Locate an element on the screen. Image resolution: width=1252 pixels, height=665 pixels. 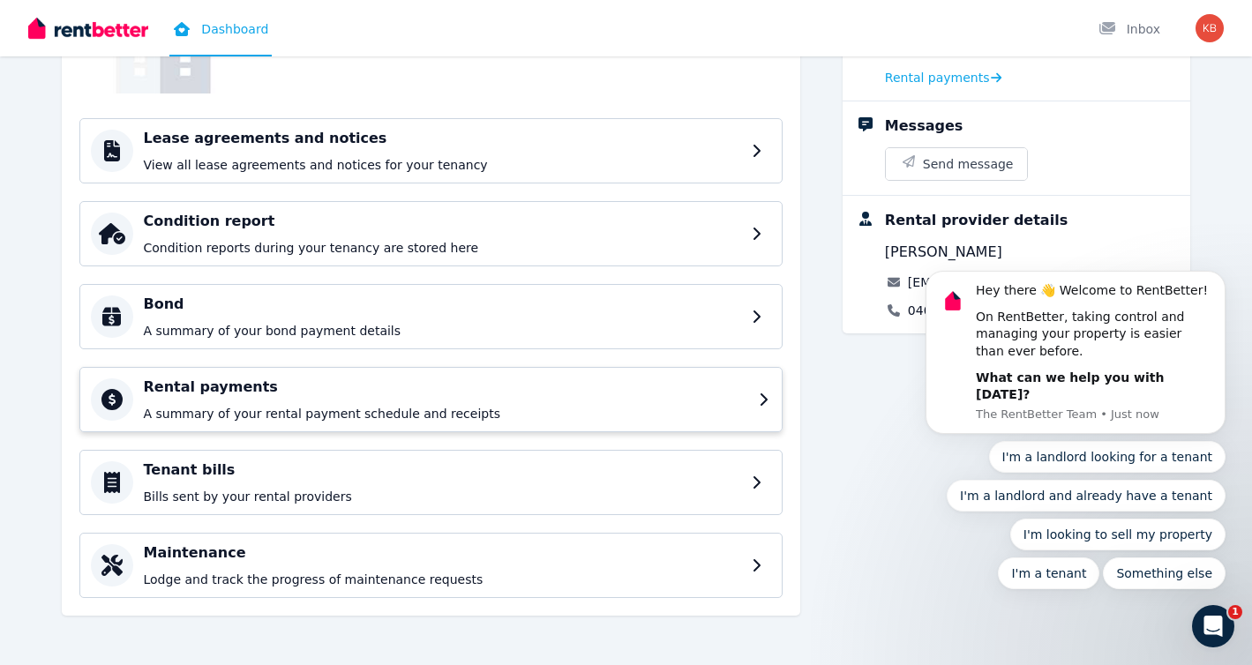
div: Rental provider details is located at coordinates (976, 221).